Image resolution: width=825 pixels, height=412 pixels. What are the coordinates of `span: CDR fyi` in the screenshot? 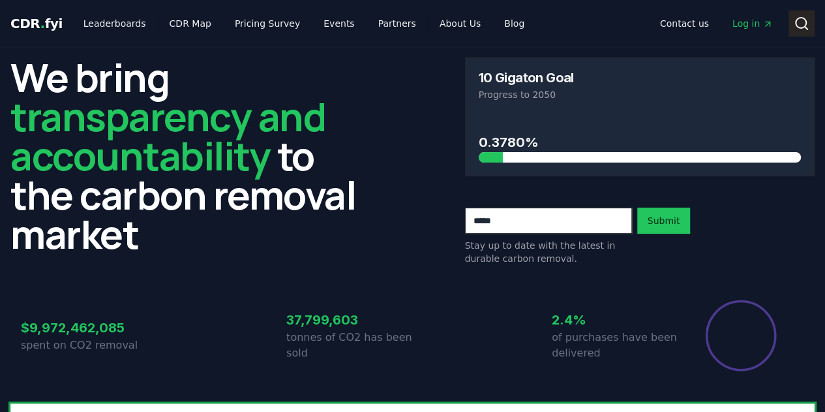 It's located at (37, 23).